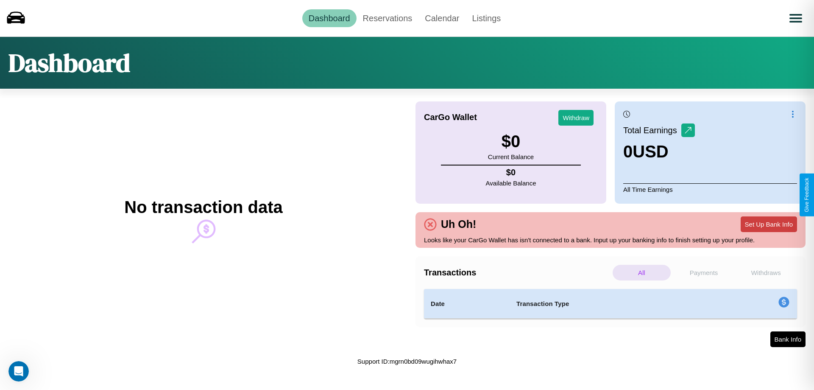 This screenshot has height=390, width=814. Describe the element at coordinates (330, 18) in the screenshot. I see `a: Dashboard` at that location.